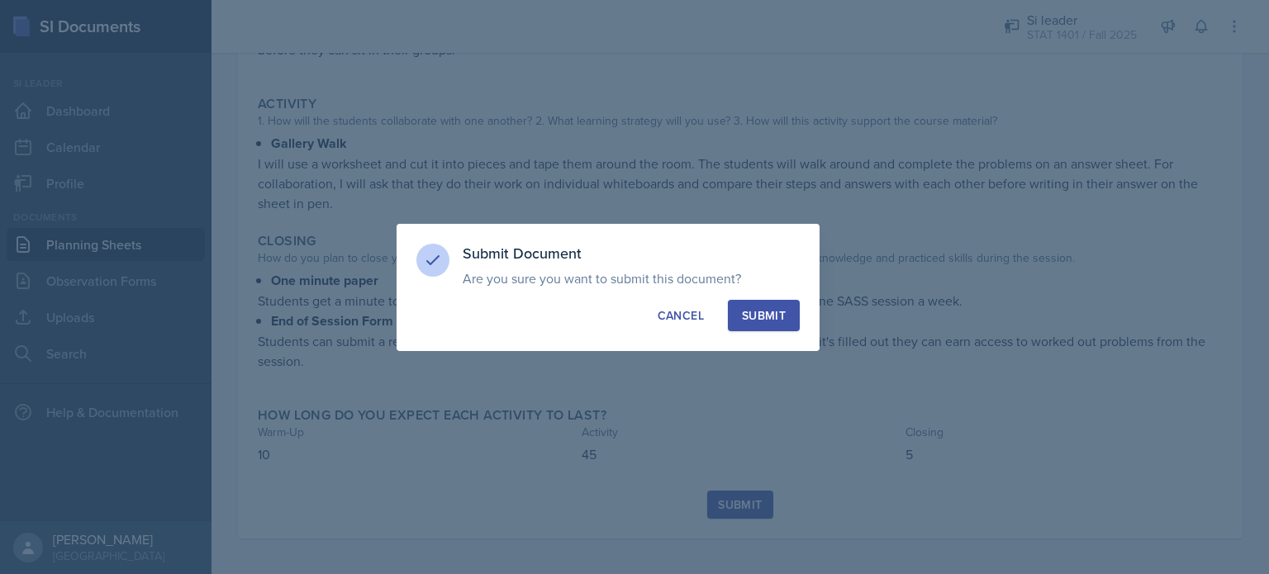 The height and width of the screenshot is (574, 1269). Describe the element at coordinates (681, 316) in the screenshot. I see `button: Cancel` at that location.